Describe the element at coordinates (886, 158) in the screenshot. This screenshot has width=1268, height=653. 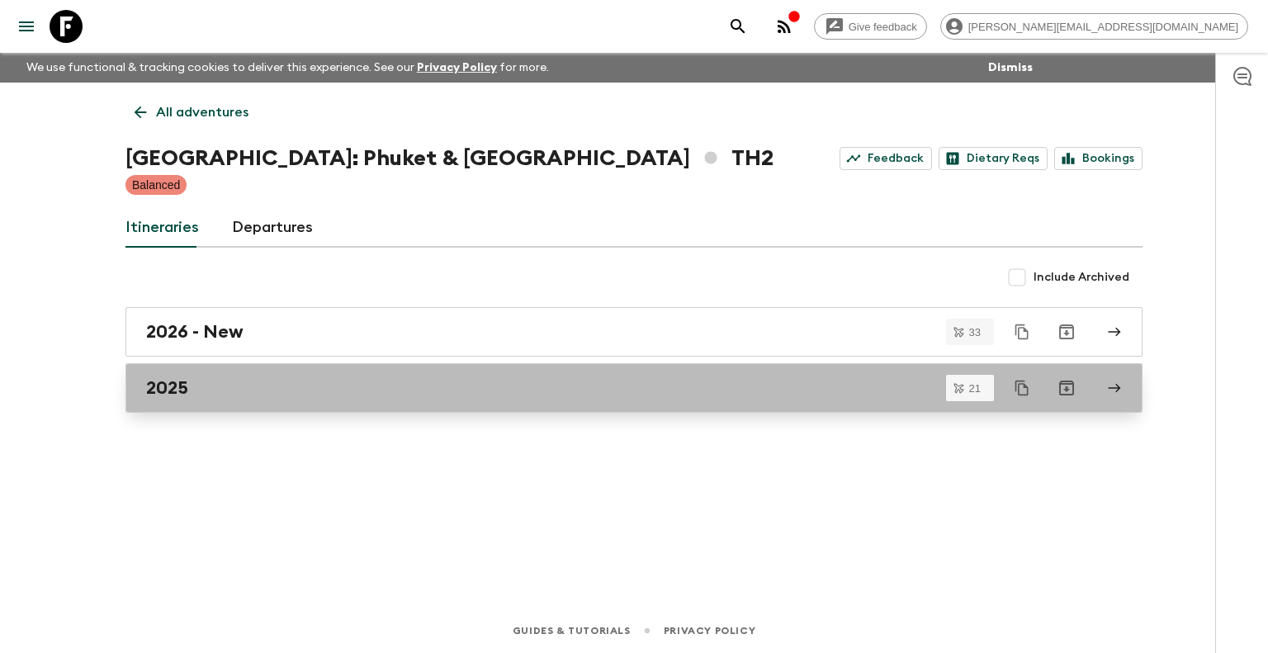
I see `a: Feedback` at that location.